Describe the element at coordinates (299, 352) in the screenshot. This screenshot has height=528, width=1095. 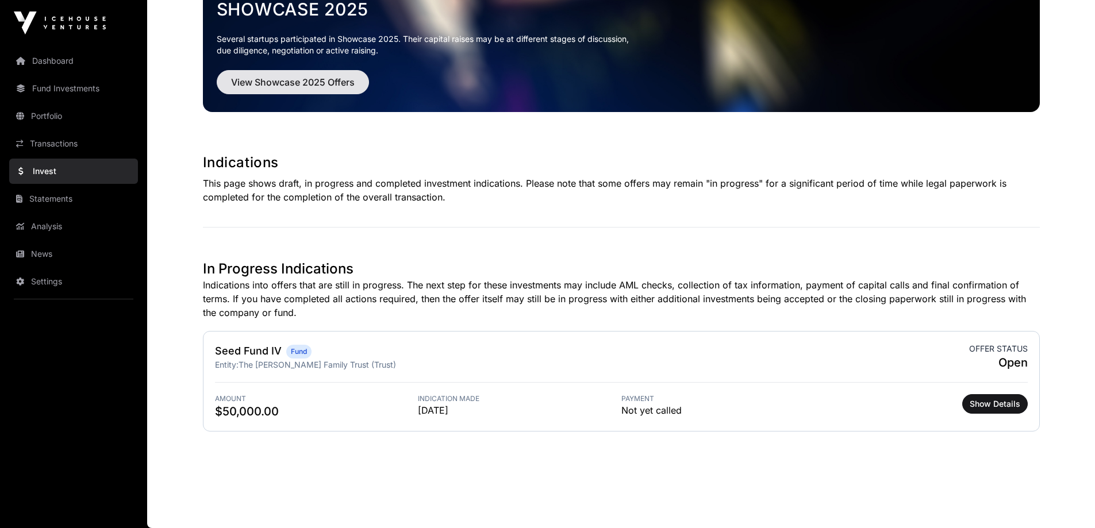
I see `span: Fund` at that location.